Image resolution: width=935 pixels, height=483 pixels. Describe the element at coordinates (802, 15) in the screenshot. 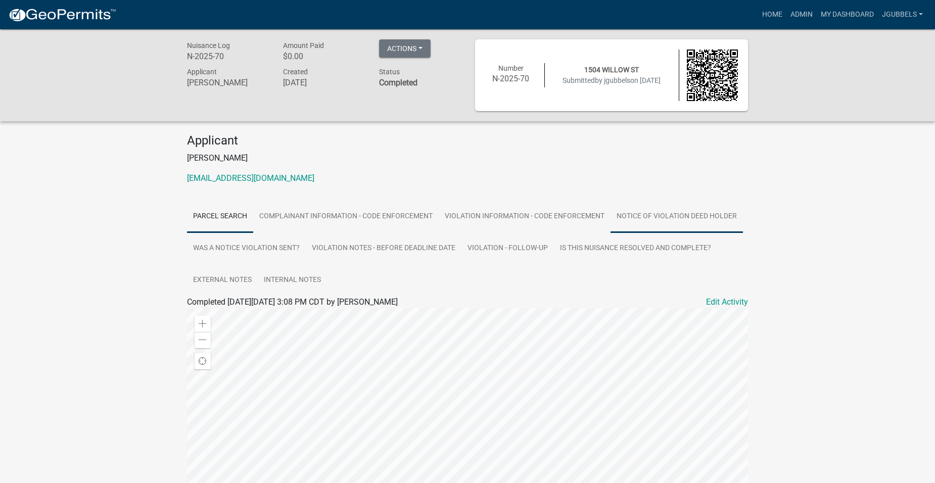

I see `a: Admin` at that location.